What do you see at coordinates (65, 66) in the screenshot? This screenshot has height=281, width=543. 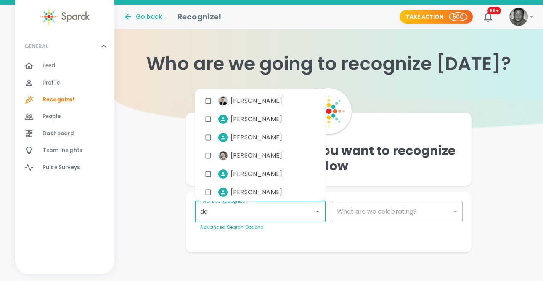 I see `a: Feed` at bounding box center [65, 66].